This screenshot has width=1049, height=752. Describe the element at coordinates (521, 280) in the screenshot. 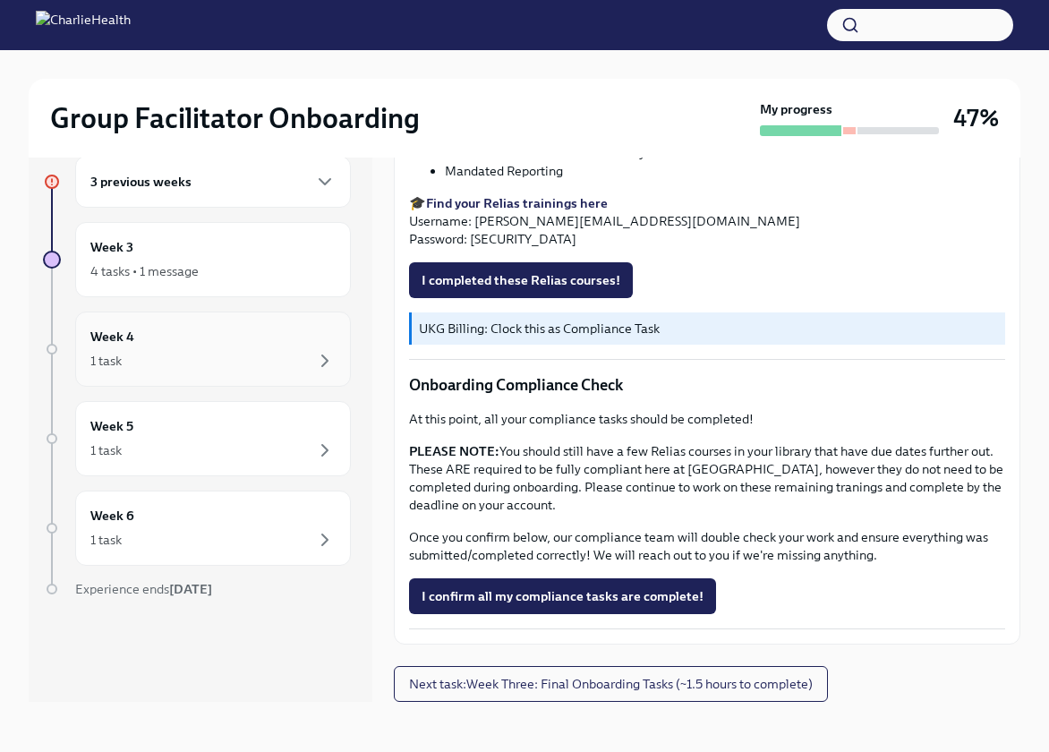

I see `button: I completed these Relias courses!` at that location.